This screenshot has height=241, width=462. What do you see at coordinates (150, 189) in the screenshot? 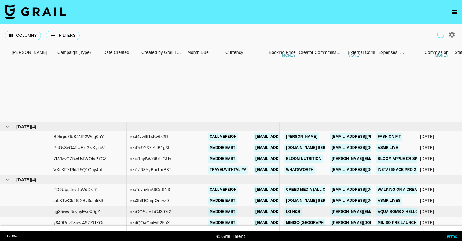
I see `div: recTsyhvInA9GsSN3` at bounding box center [150, 189].